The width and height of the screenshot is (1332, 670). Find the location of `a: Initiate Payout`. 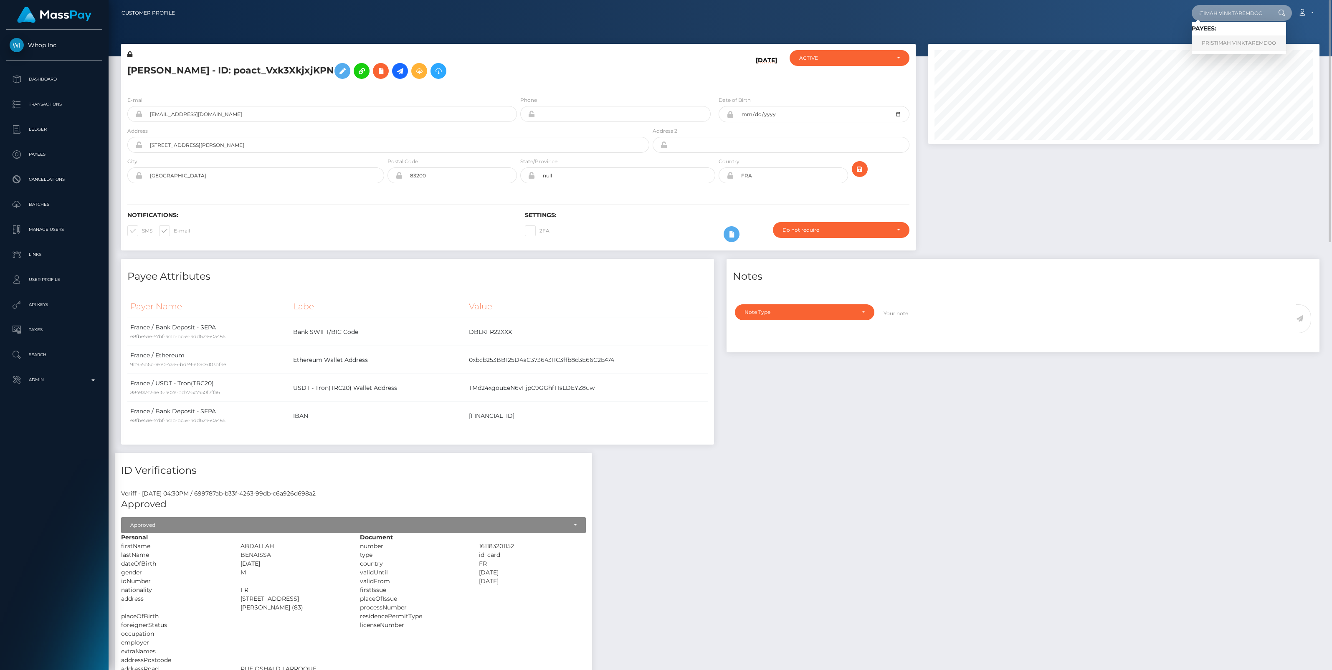

a: Initiate Payout is located at coordinates (400, 71).